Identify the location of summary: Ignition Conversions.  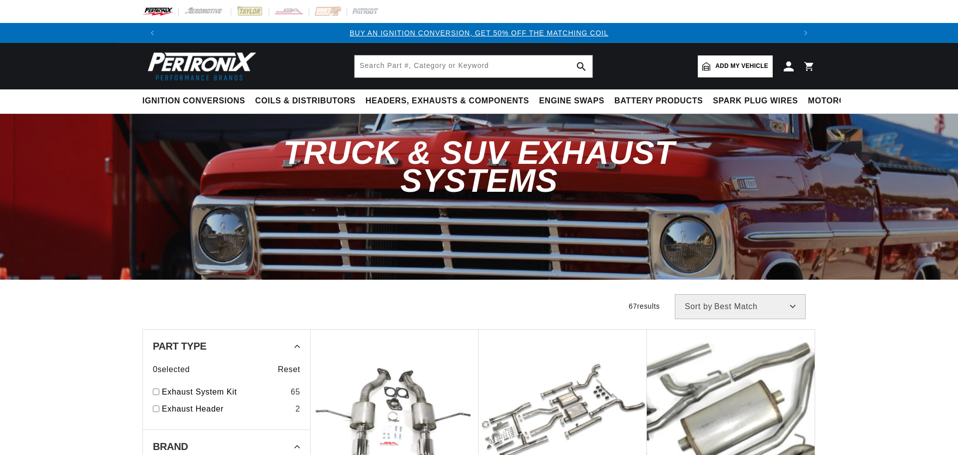
(196, 101).